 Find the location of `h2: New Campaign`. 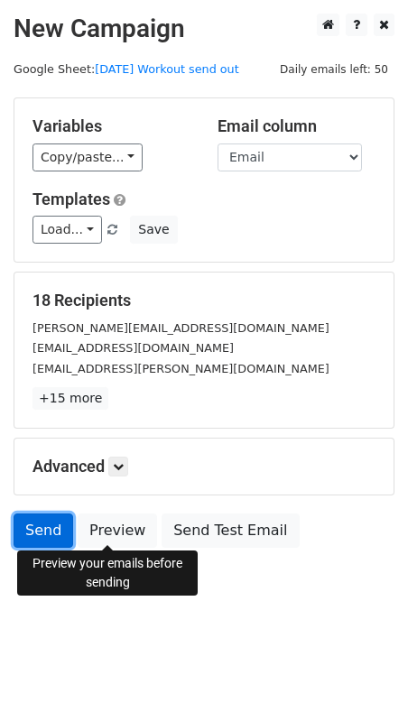

h2: New Campaign is located at coordinates (204, 29).